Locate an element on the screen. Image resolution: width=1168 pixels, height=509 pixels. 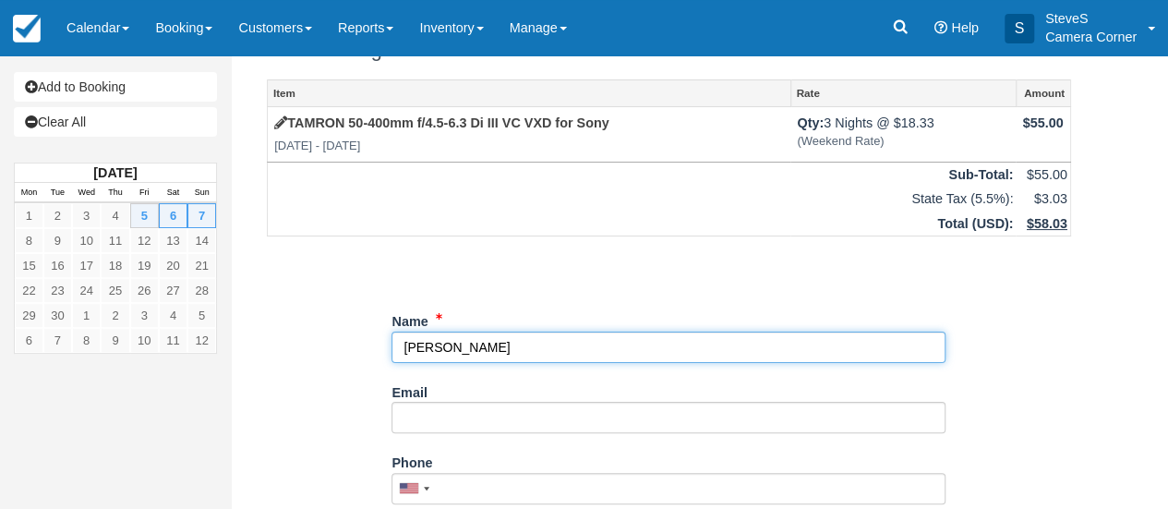
a: 22 is located at coordinates (29, 290).